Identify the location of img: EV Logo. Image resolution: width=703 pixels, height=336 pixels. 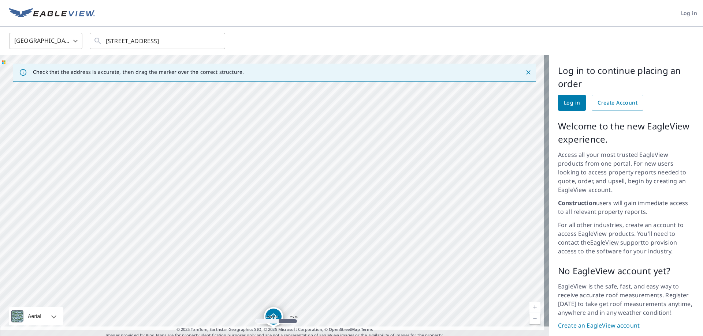
(52, 14).